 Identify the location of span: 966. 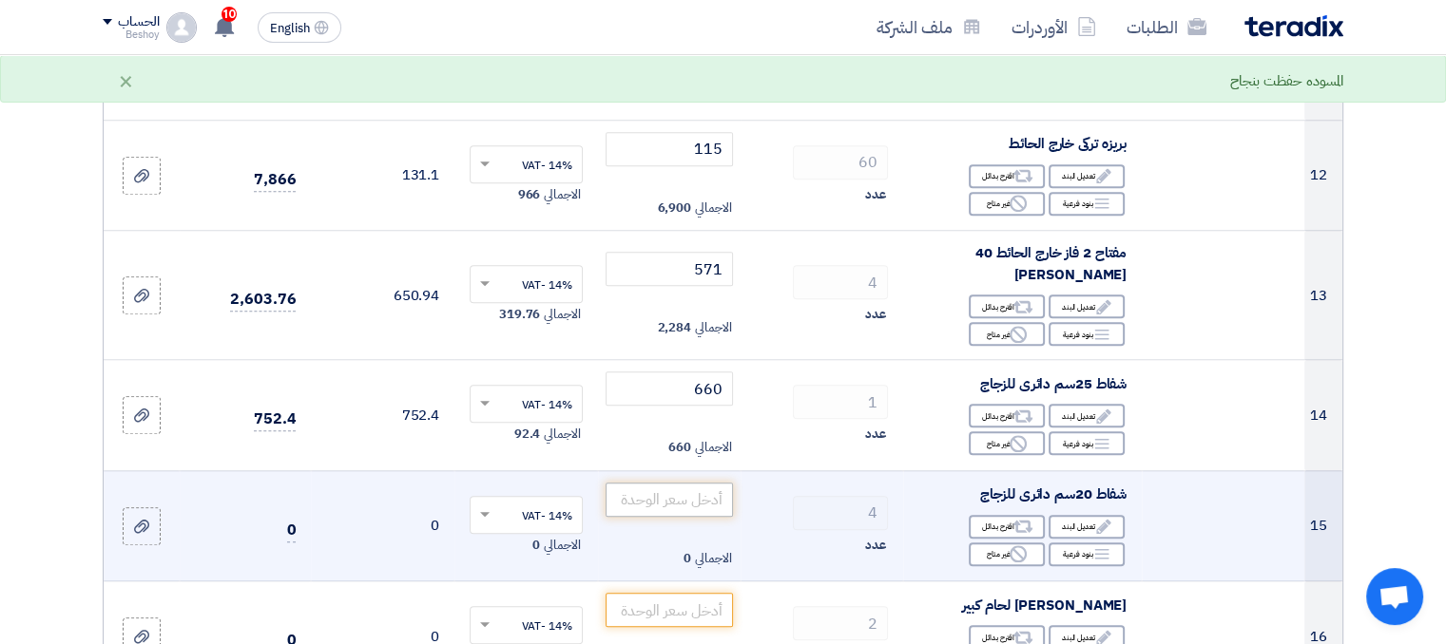
(529, 195).